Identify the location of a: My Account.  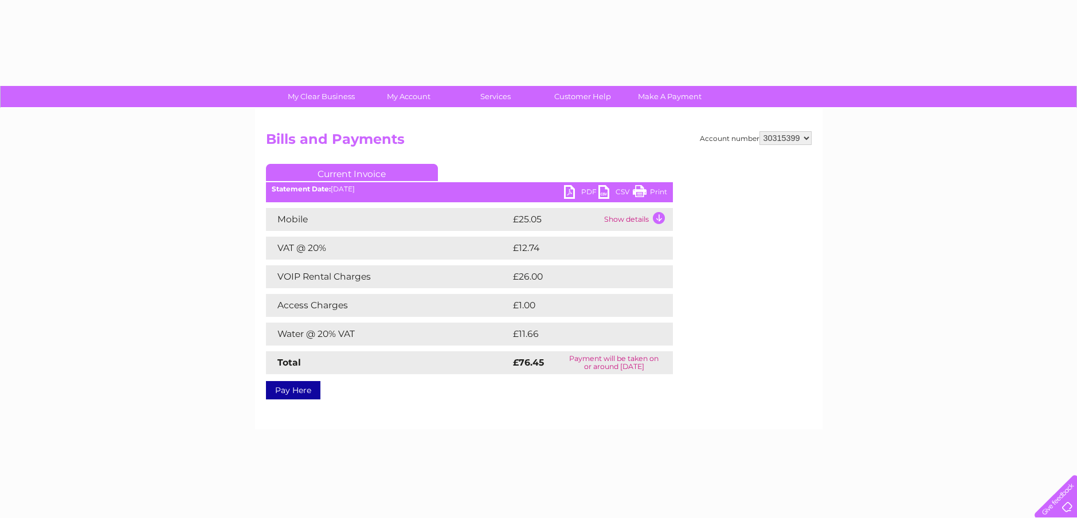
(408, 96).